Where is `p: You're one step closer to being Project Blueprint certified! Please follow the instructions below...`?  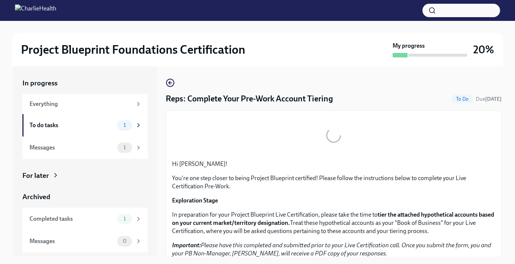 p: You're one step closer to being Project Blueprint certified! Please follow the instructions below... is located at coordinates (334, 182).